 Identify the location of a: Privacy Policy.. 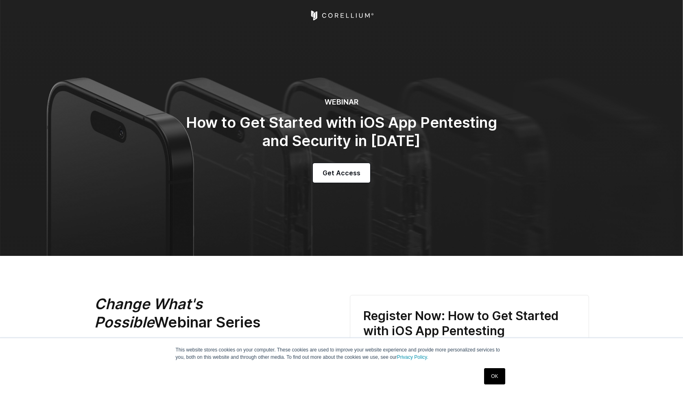
(412, 357).